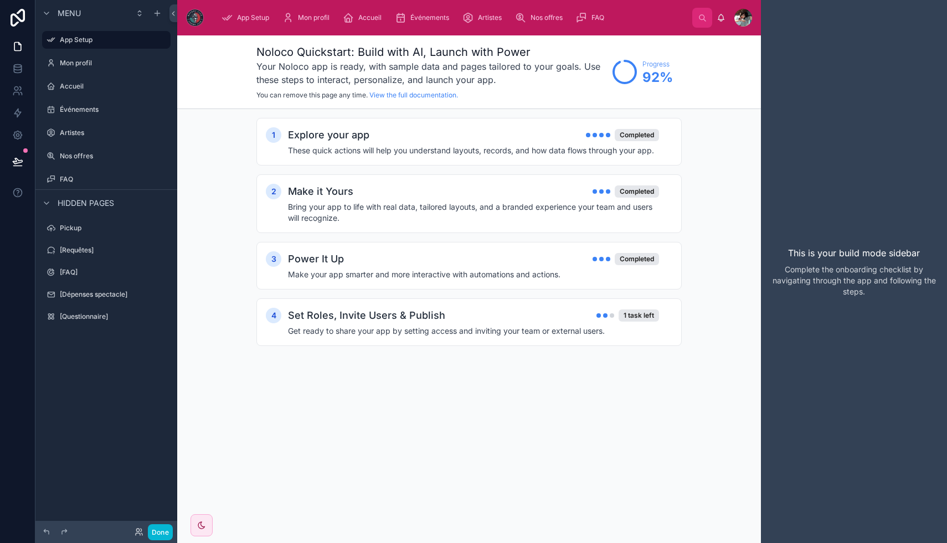 This screenshot has height=543, width=947. Describe the element at coordinates (86, 203) in the screenshot. I see `span: Hidden pages` at that location.